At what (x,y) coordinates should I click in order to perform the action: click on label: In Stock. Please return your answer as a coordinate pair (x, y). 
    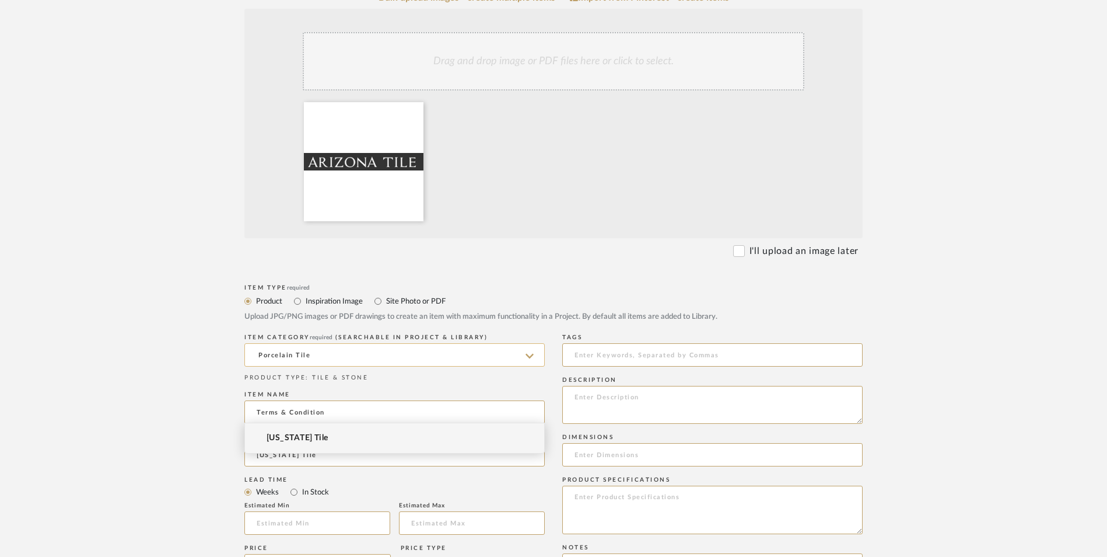
    Looking at the image, I should click on (315, 492).